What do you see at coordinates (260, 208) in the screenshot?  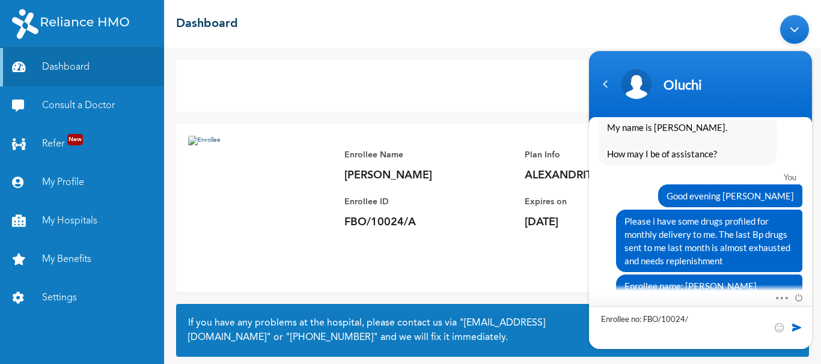 I see `img: Enrollee` at bounding box center [260, 208].